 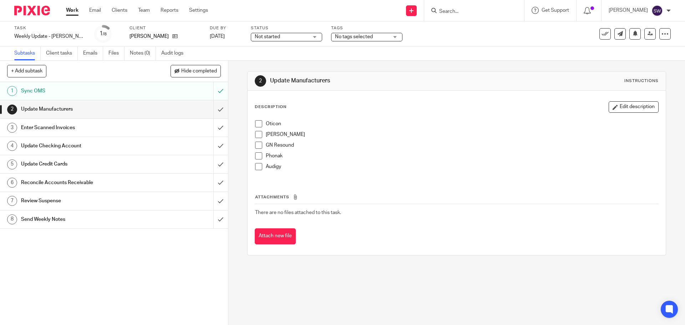 I want to click on a: Subtasks, so click(x=27, y=53).